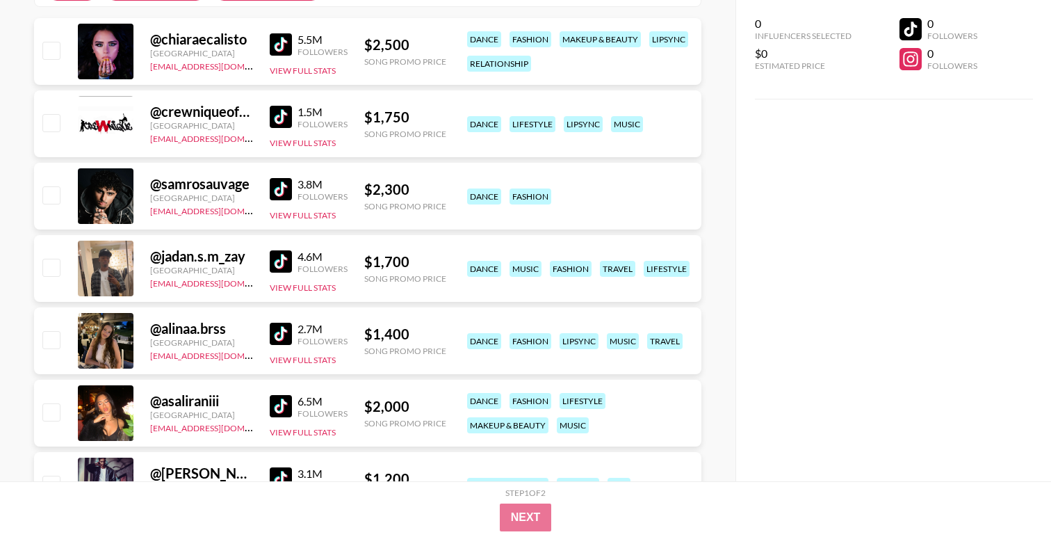 This screenshot has height=537, width=1051. Describe the element at coordinates (323, 329) in the screenshot. I see `div: 2.7M` at that location.